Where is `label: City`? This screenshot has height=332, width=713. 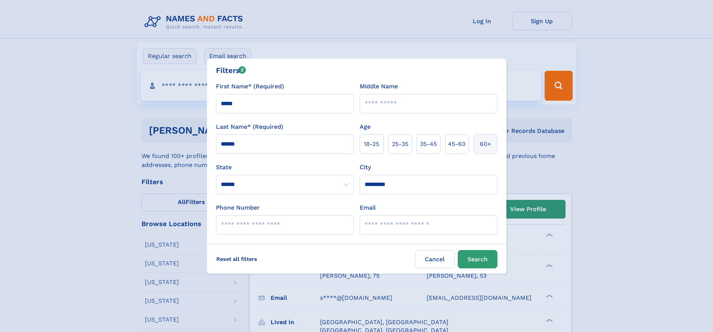
label: City is located at coordinates (365, 167).